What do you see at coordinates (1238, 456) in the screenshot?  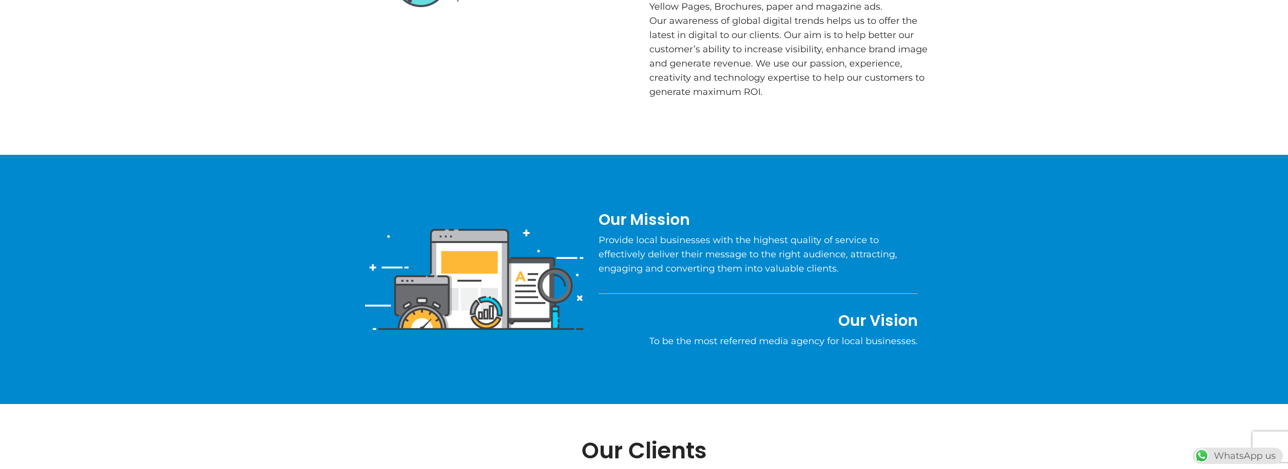 I see `div: WhatsApp us` at bounding box center [1238, 456].